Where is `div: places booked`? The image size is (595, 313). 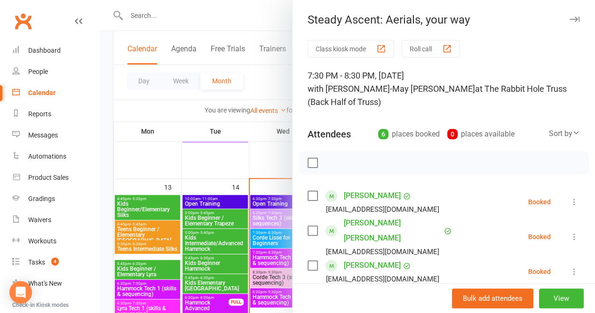
div: places booked is located at coordinates (409, 134).